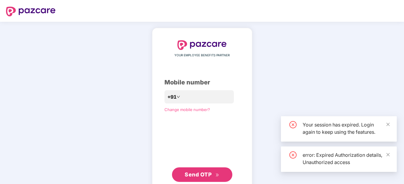 This screenshot has height=184, width=404. Describe the element at coordinates (202, 55) in the screenshot. I see `span: YOUR EMPLOYEE BENEFITS PARTNER` at that location.